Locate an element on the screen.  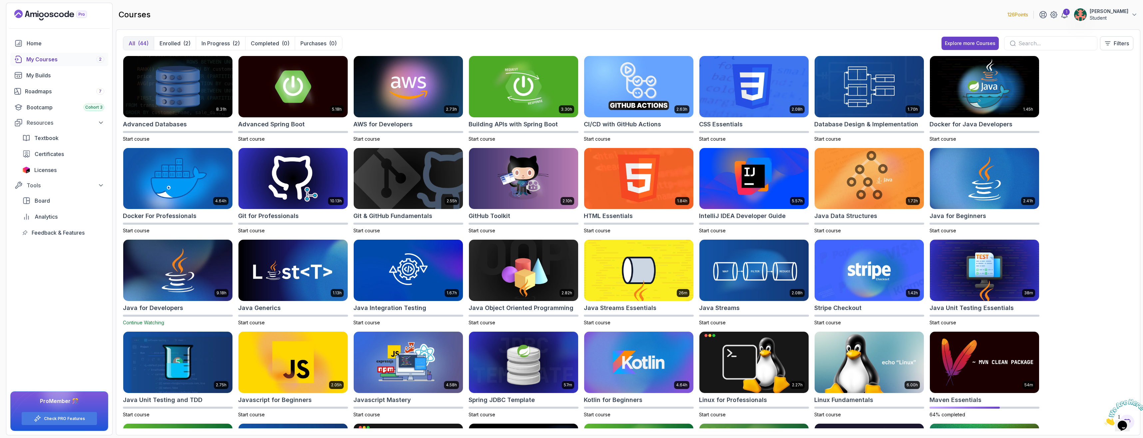
a: home is located at coordinates (59, 43).